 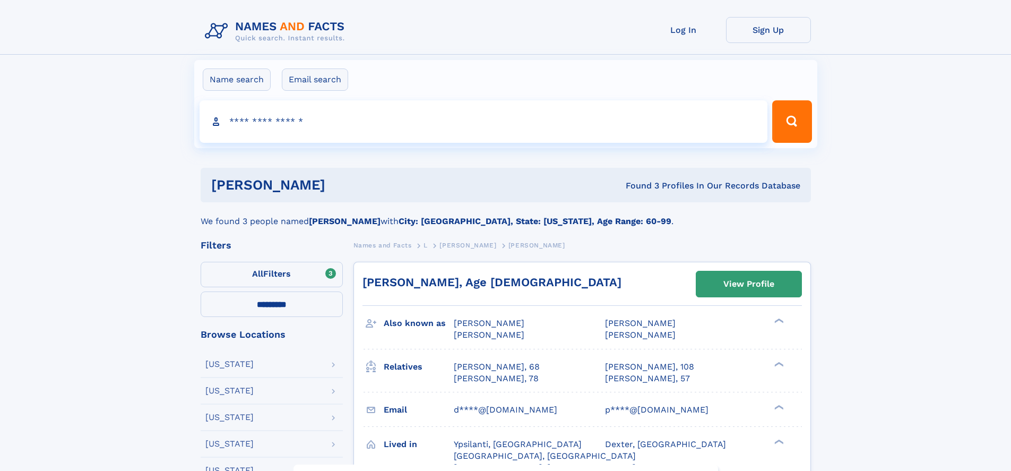 What do you see at coordinates (257, 273) in the screenshot?
I see `span: All` at bounding box center [257, 273].